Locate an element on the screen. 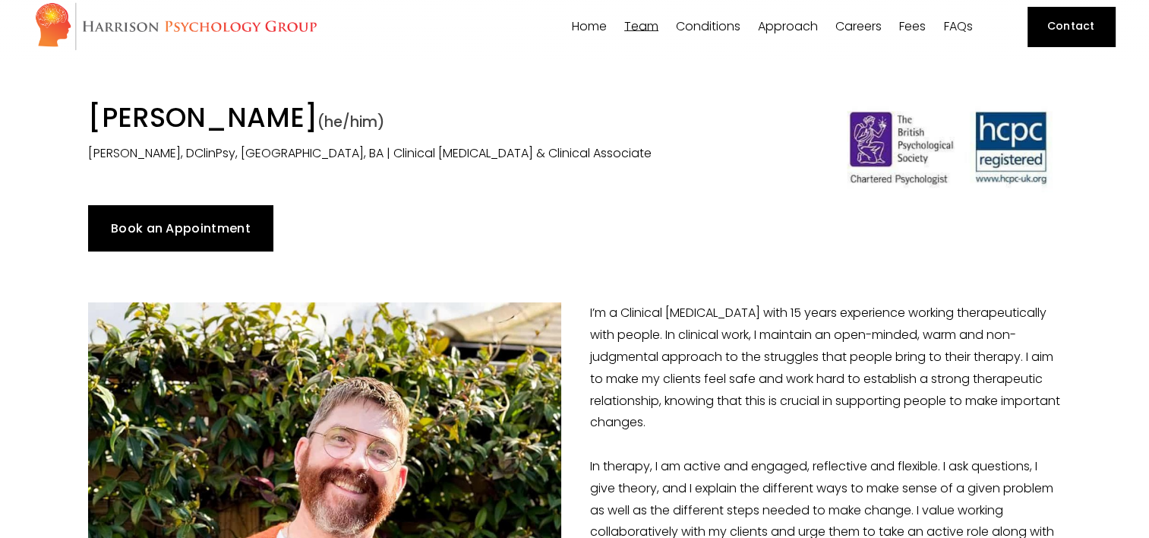 The width and height of the screenshot is (1149, 538). span: Approach is located at coordinates (787, 27).